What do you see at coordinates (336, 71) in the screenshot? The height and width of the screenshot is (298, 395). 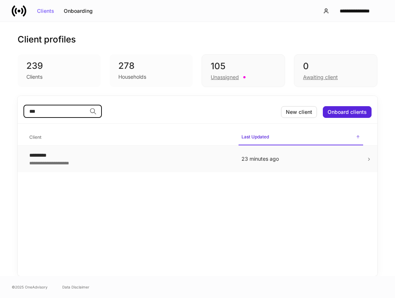 I see `div: 0Awaiting client` at bounding box center [336, 71].